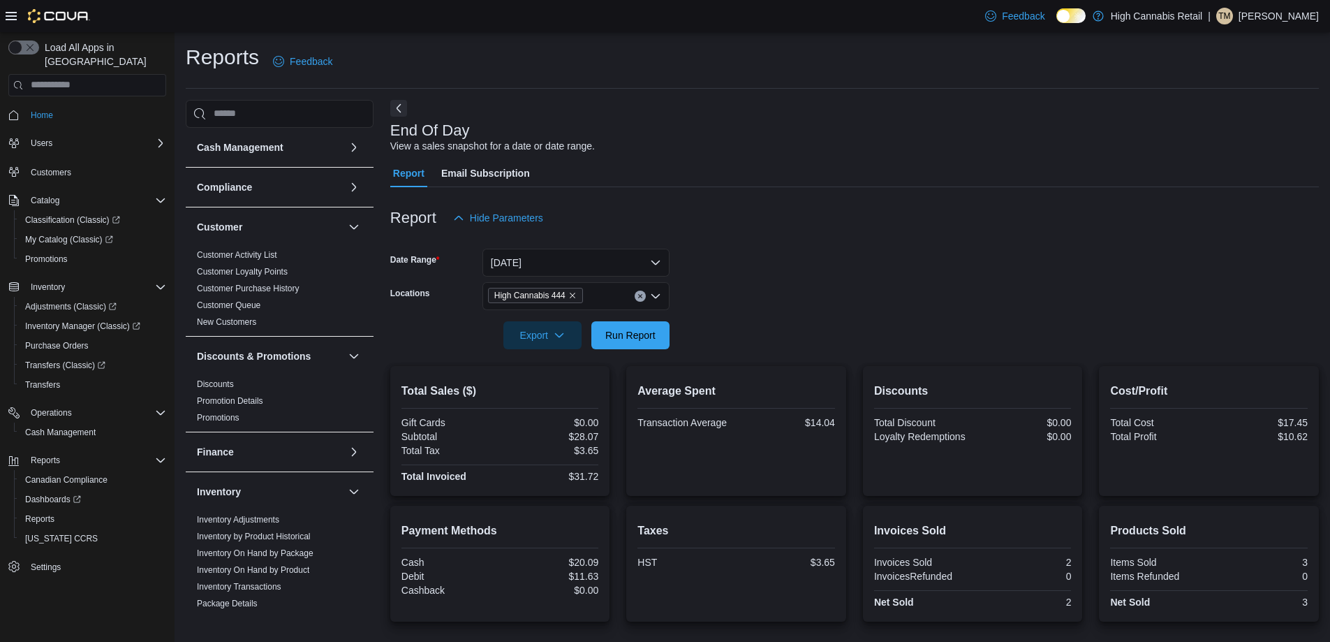 The width and height of the screenshot is (1330, 642). What do you see at coordinates (922, 562) in the screenshot?
I see `div: Invoices Sold` at bounding box center [922, 562].